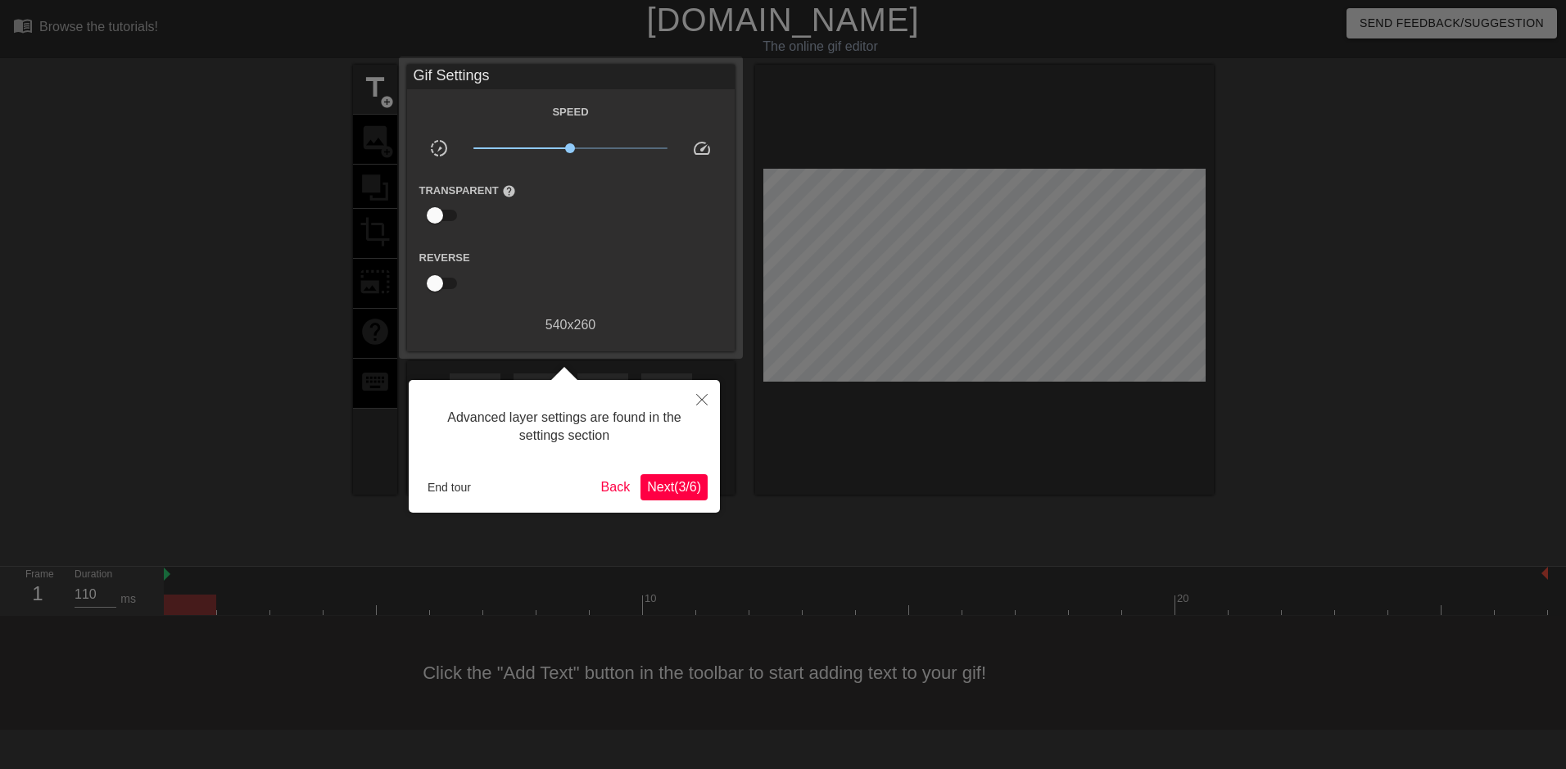 This screenshot has width=1566, height=769. I want to click on div: Gif Settings, so click(571, 77).